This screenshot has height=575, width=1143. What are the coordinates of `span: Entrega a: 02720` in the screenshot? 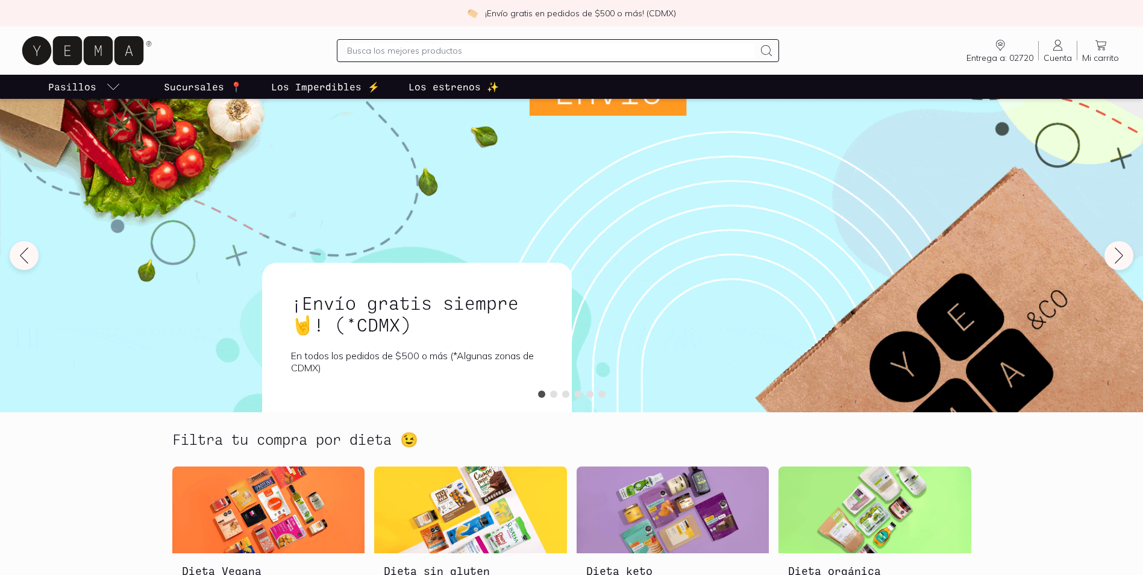 It's located at (1000, 58).